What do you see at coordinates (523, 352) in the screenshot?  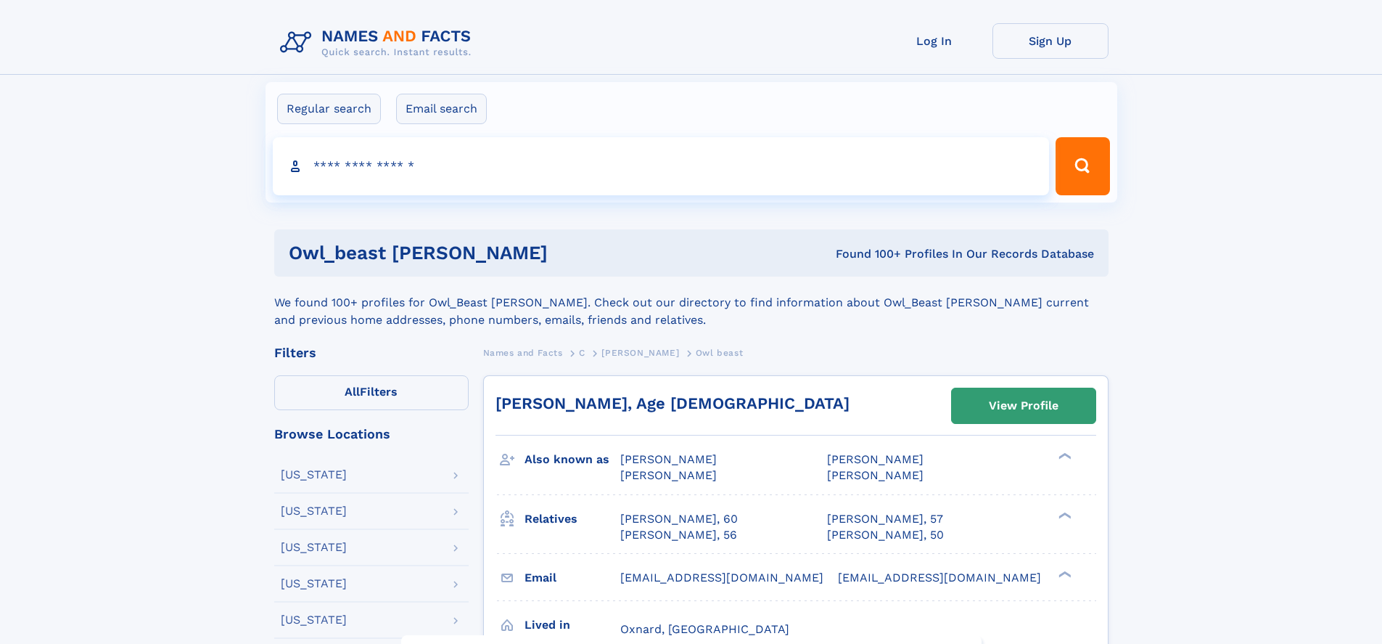 I see `a: Names and Facts` at bounding box center [523, 352].